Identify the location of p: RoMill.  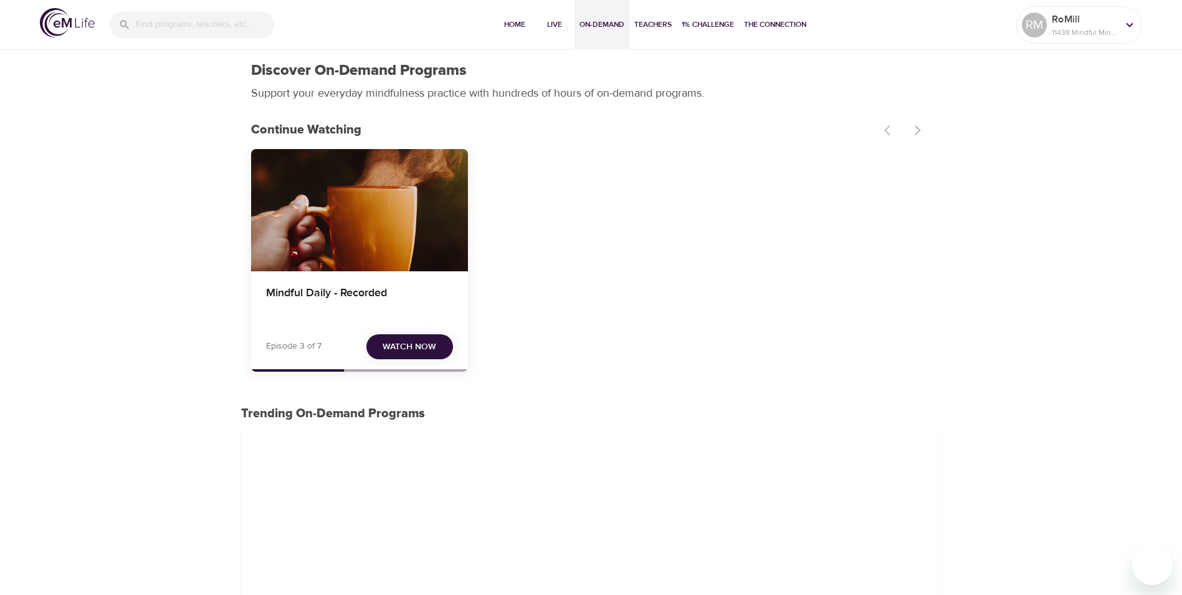
(1085, 19).